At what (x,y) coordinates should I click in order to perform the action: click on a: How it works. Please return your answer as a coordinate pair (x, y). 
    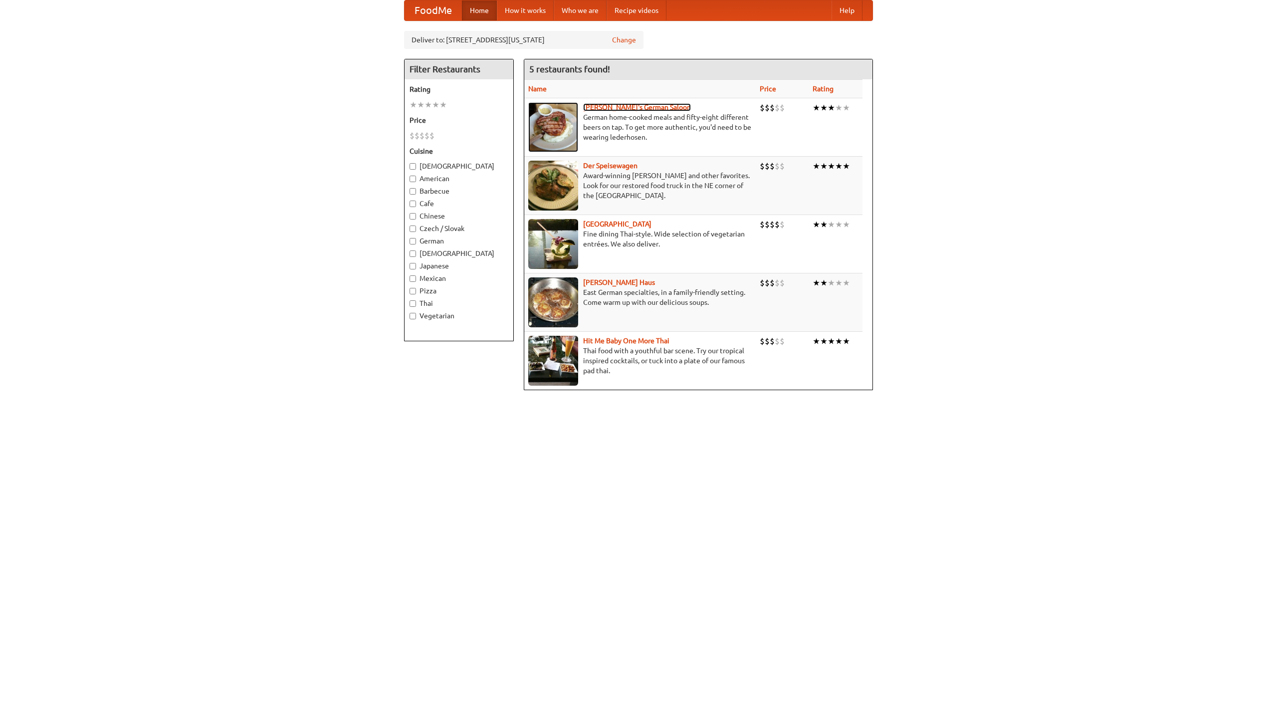
    Looking at the image, I should click on (525, 10).